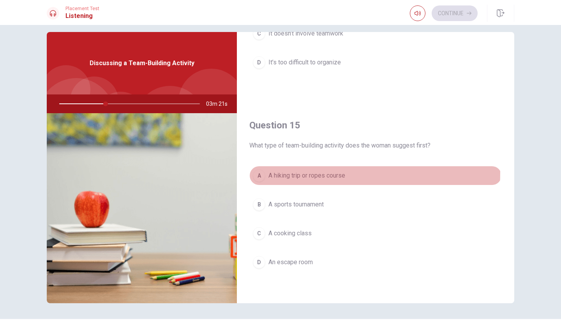 The width and height of the screenshot is (561, 320). What do you see at coordinates (307, 175) in the screenshot?
I see `span: A hiking trip or ropes course` at bounding box center [307, 175].